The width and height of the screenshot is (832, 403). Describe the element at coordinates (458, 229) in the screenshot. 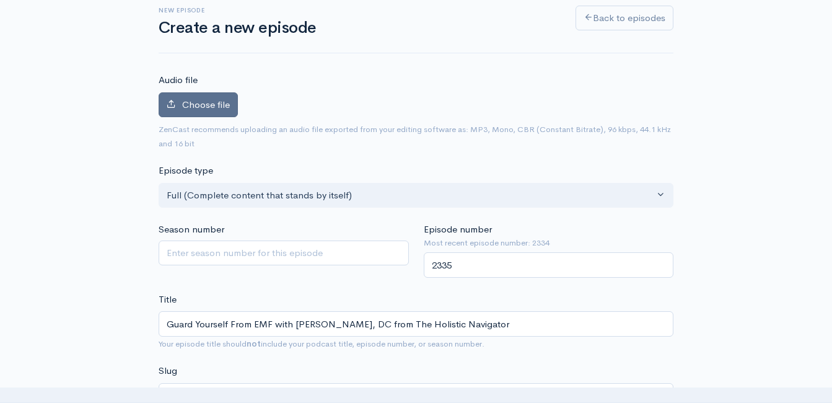

I see `label: Episode number` at that location.